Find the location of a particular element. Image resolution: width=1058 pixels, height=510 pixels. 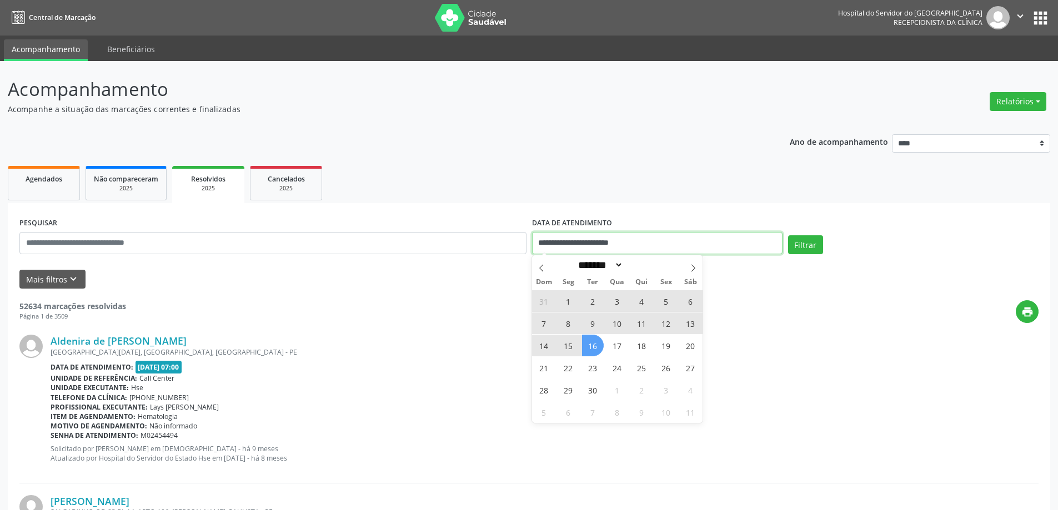

label: PESQUISAR is located at coordinates (38, 223).